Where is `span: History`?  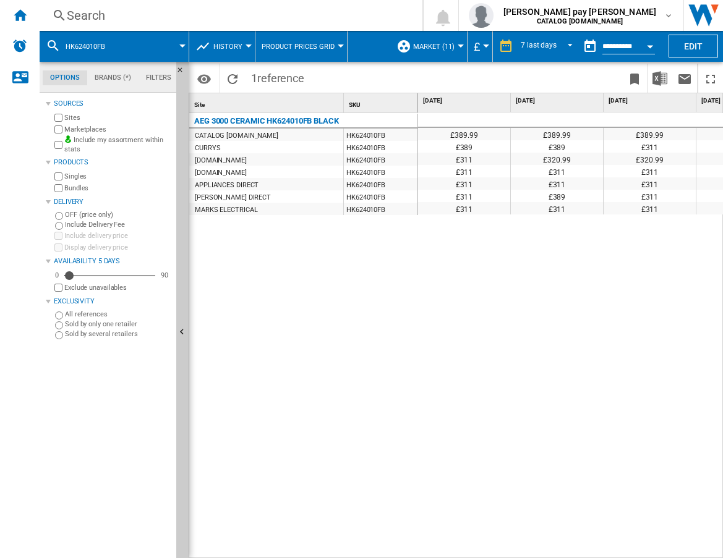 span: History is located at coordinates (227, 46).